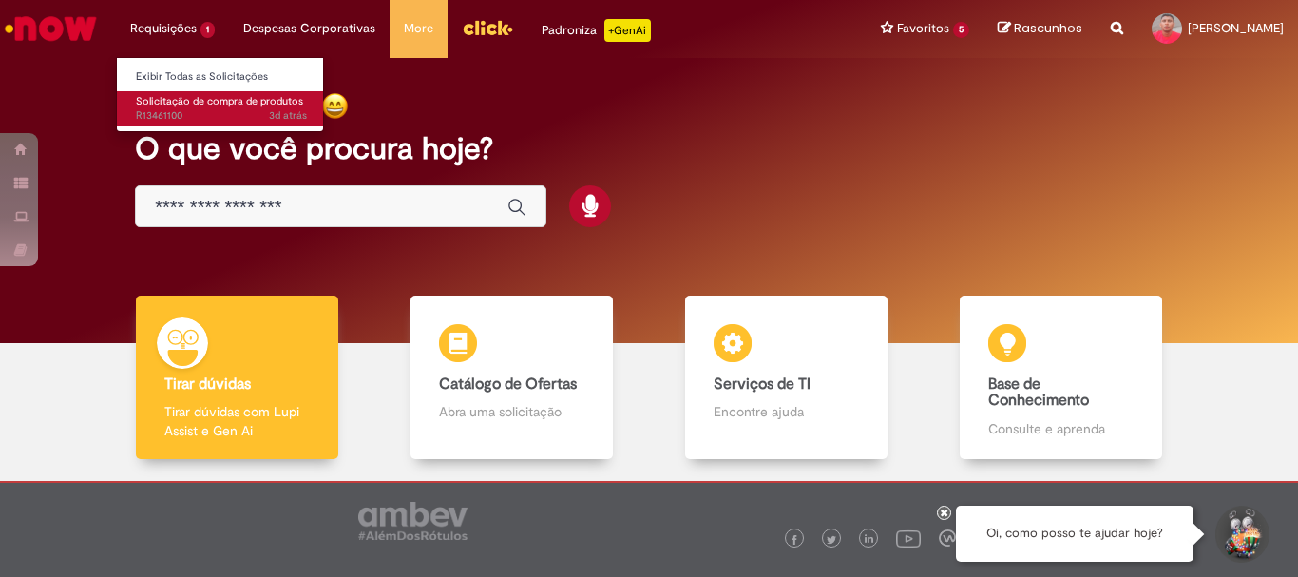  What do you see at coordinates (221, 108) in the screenshot?
I see `a: Aberto R13461100 : Solicitação de compra de produtos` at bounding box center [221, 108].